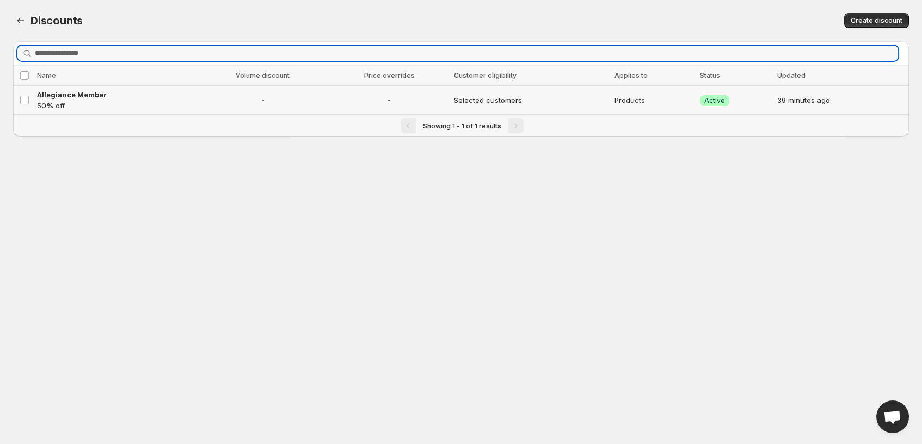 This screenshot has height=444, width=922. What do you see at coordinates (21, 21) in the screenshot?
I see `button: Back to dashboard` at bounding box center [21, 21].